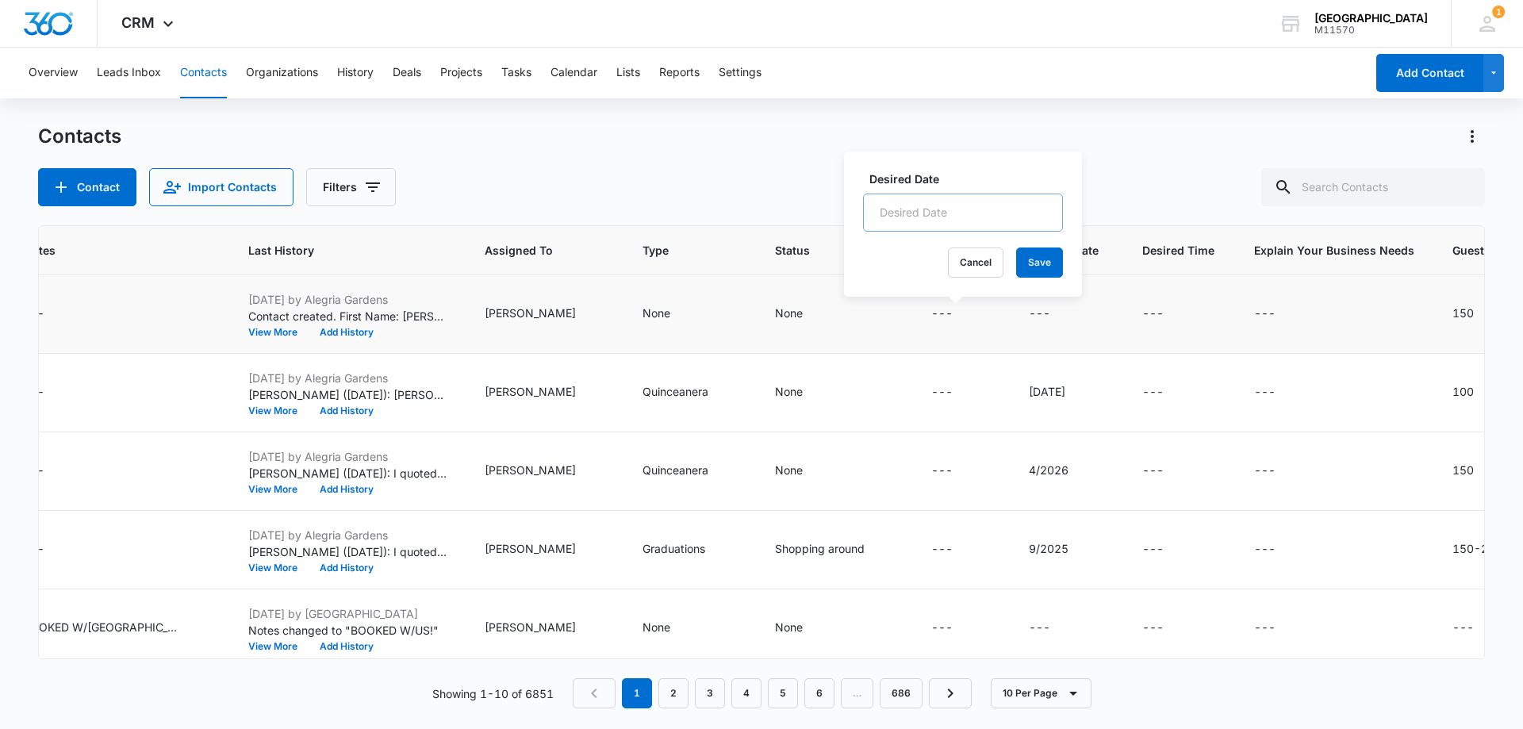 The height and width of the screenshot is (729, 1523). I want to click on span: Assigned To, so click(533, 250).